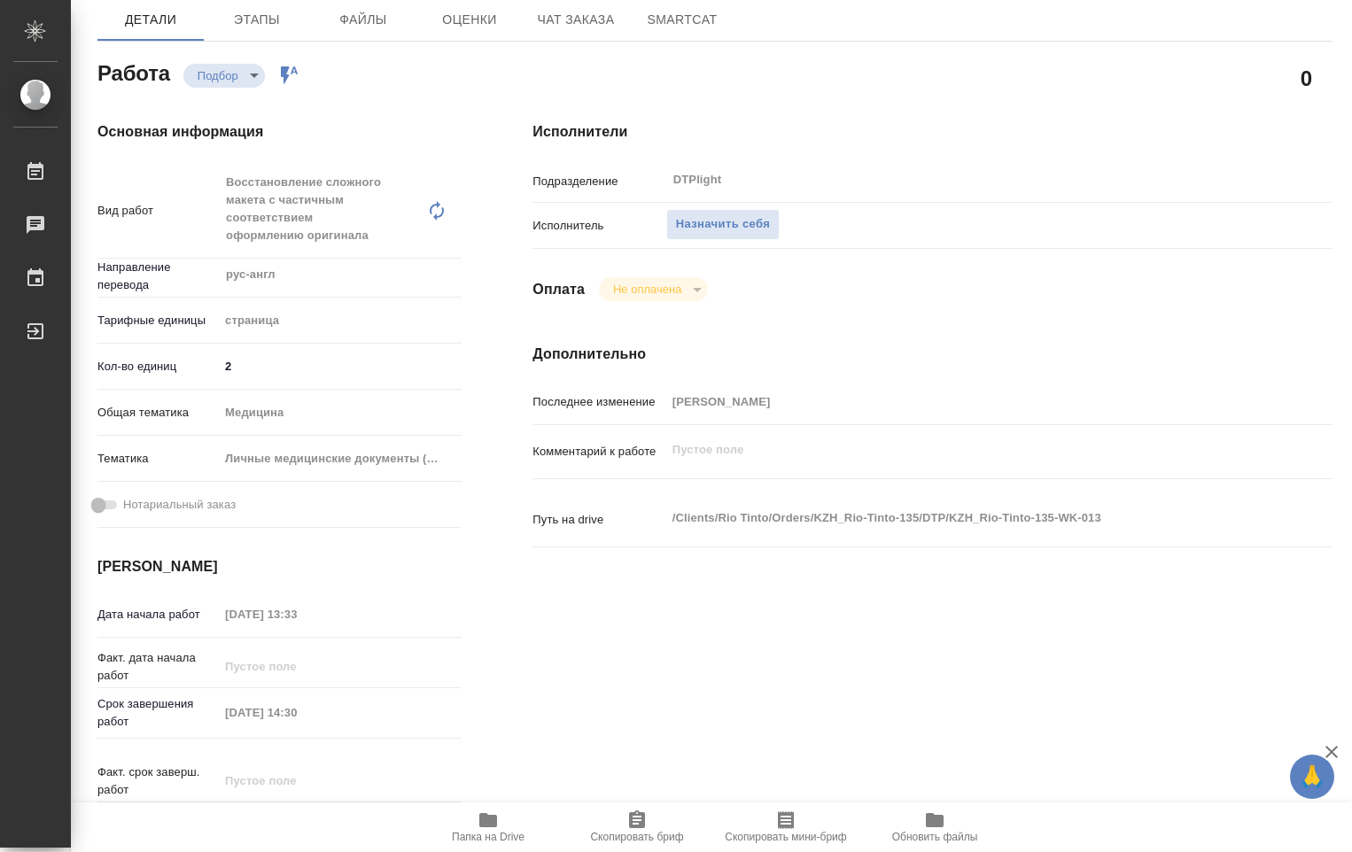 Image resolution: width=1352 pixels, height=852 pixels. Describe the element at coordinates (257, 19) in the screenshot. I see `span: Этапы` at that location.